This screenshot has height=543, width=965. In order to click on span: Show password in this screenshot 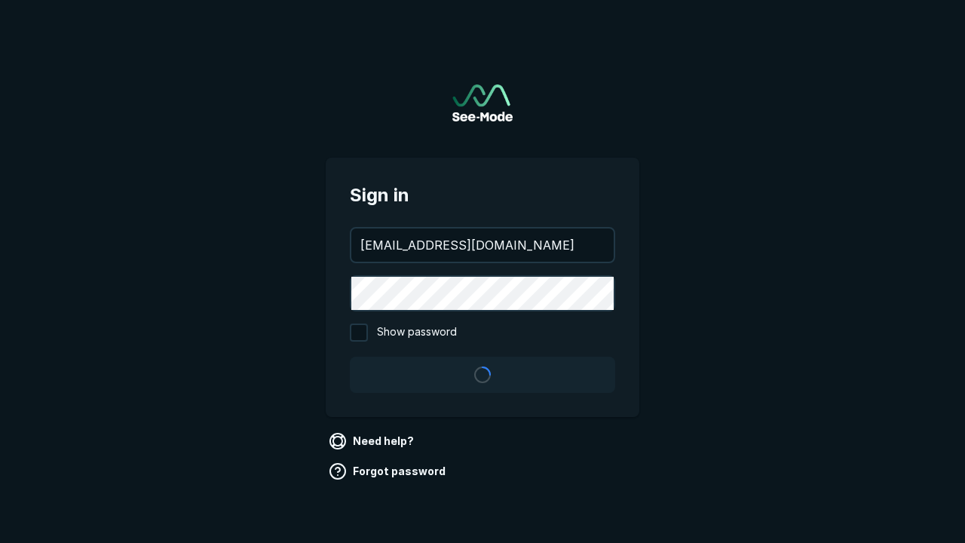, I will do `click(417, 333)`.